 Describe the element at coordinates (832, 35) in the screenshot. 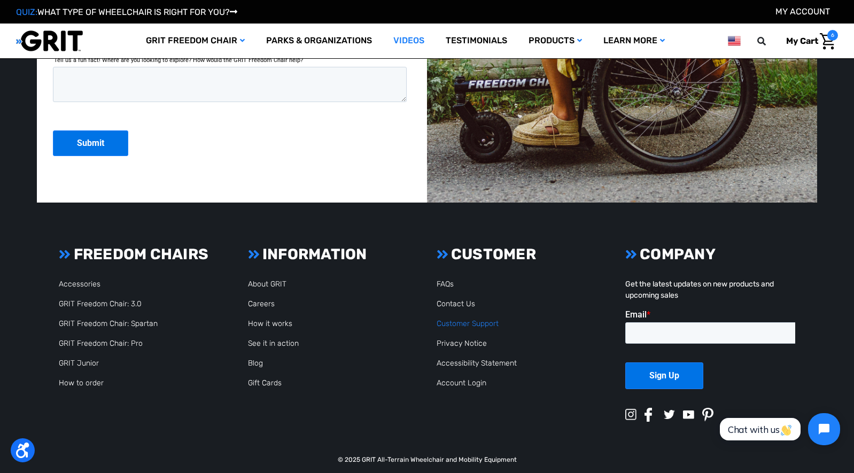

I see `span: 6` at that location.